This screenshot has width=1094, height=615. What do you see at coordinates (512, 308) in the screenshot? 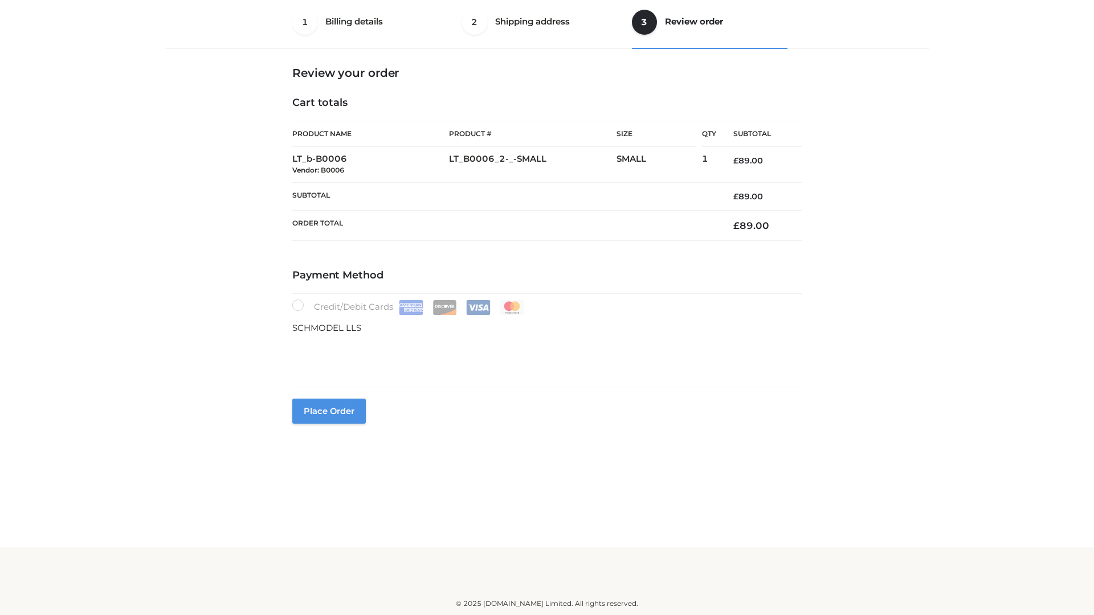
I see `img: Mastercard` at bounding box center [512, 308].